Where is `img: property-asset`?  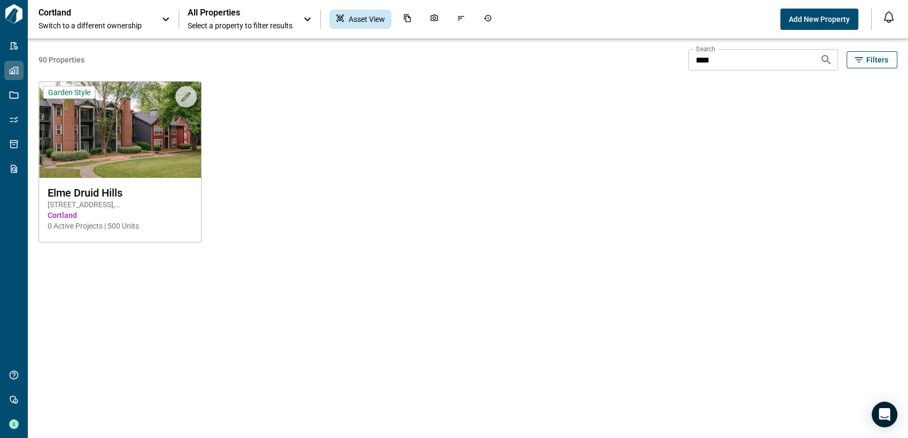
img: property-asset is located at coordinates (120, 130).